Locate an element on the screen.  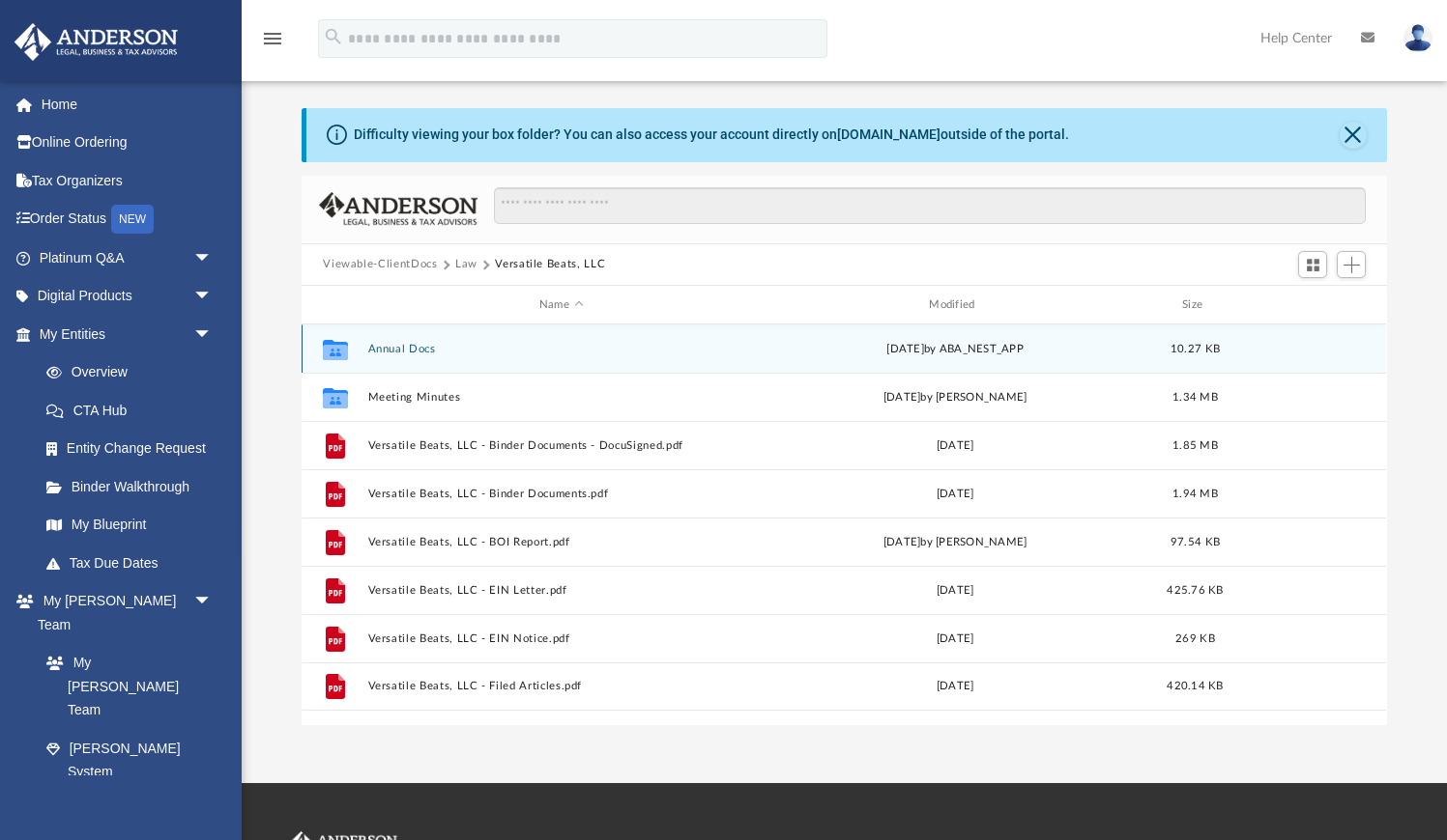
a: Overview is located at coordinates (134, 373).